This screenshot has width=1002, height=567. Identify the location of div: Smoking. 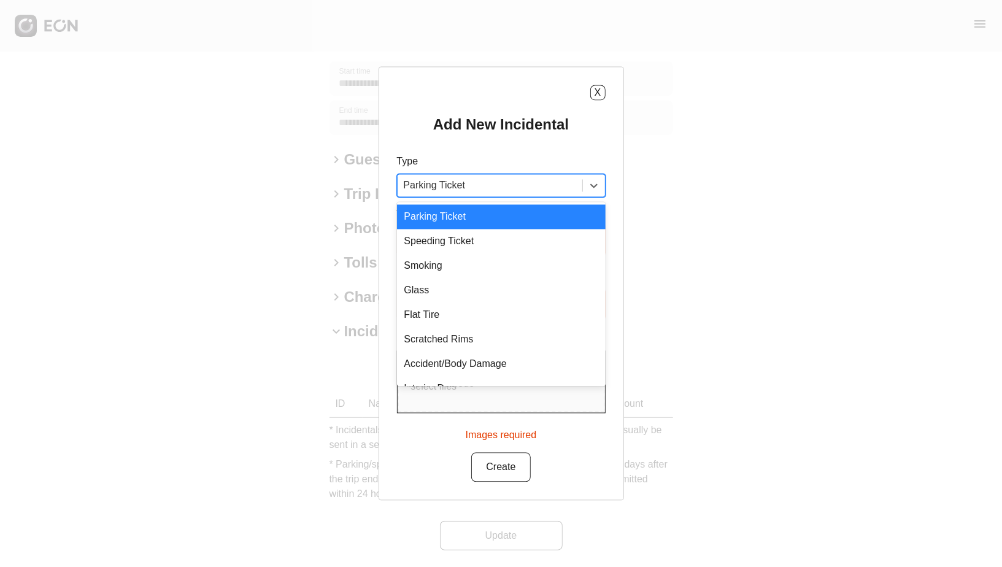
(501, 266).